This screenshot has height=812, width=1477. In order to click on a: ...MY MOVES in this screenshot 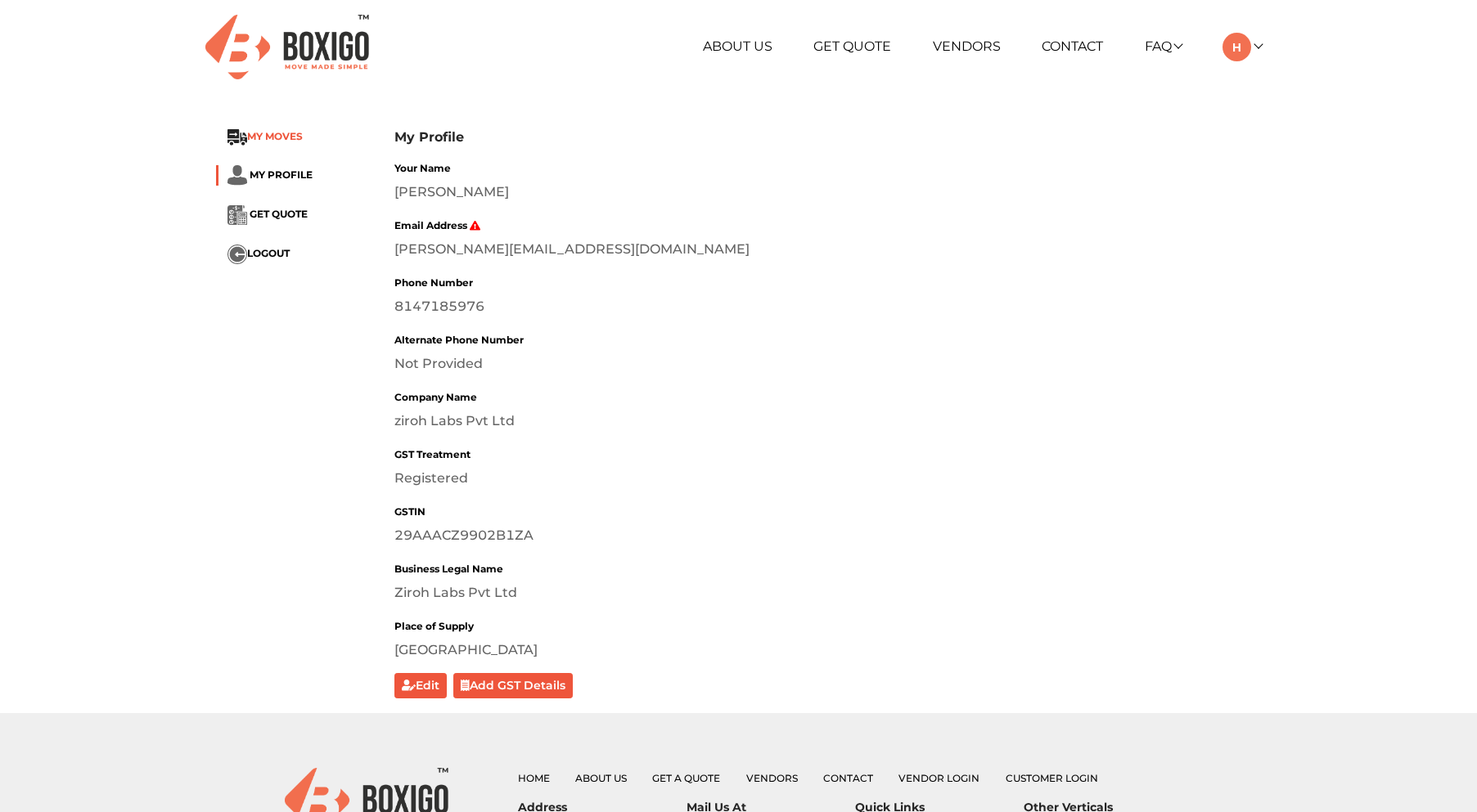, I will do `click(265, 136)`.